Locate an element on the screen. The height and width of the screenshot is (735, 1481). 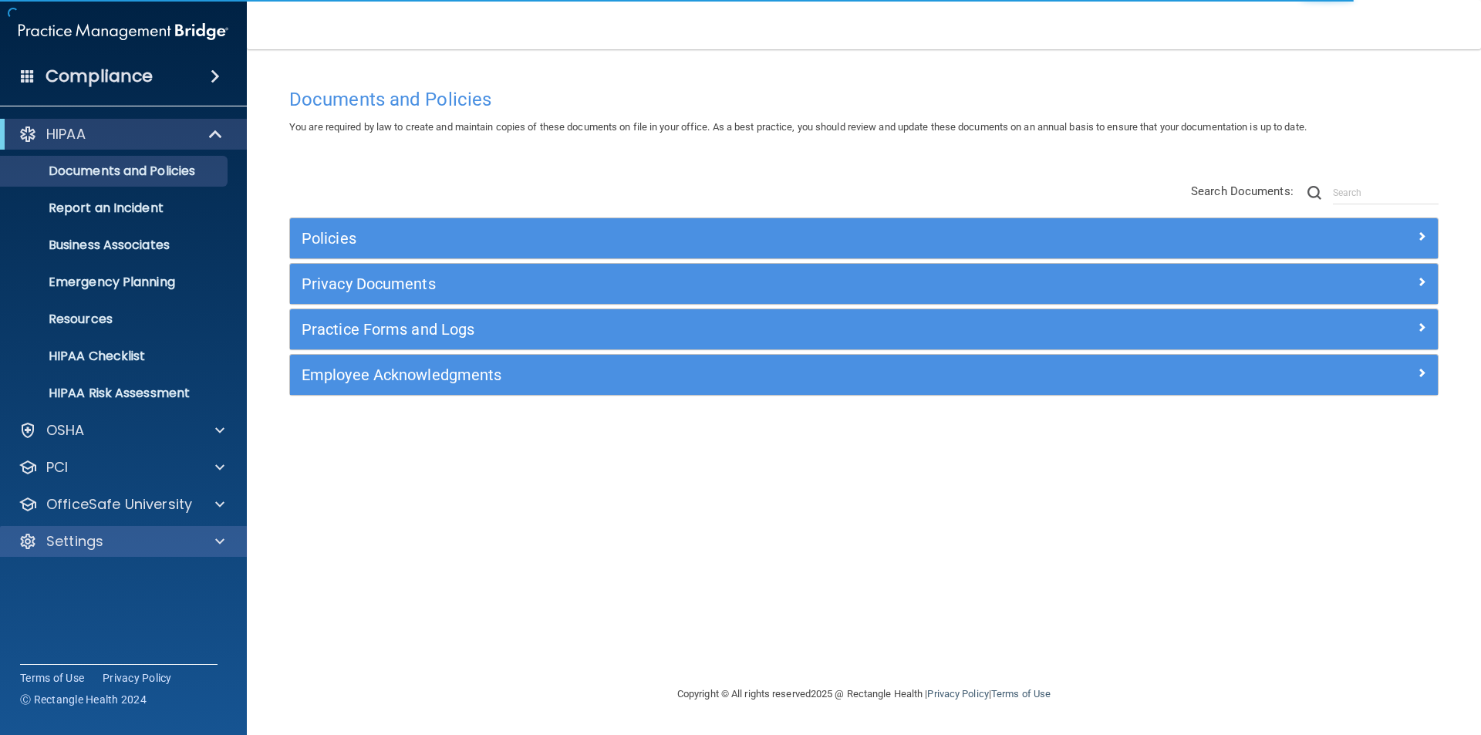
div: Copyright © All rights reserved 2025 @ Rectangle Health | | is located at coordinates (864, 694).